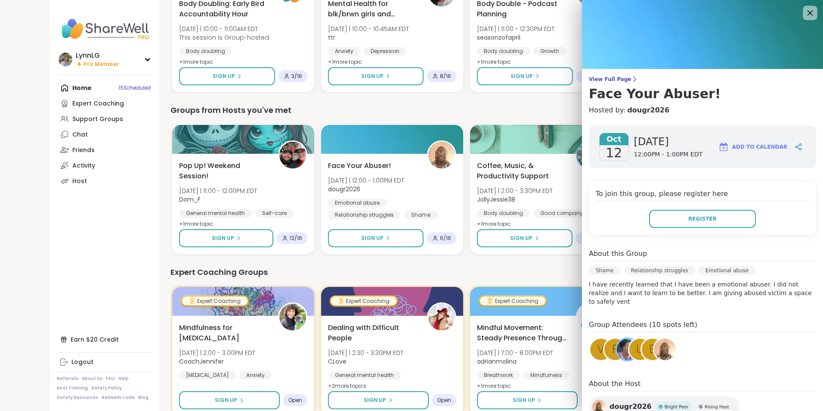 Image resolution: width=823 pixels, height=411 pixels. Describe the element at coordinates (661, 406) in the screenshot. I see `img: Bright Peer` at that location.